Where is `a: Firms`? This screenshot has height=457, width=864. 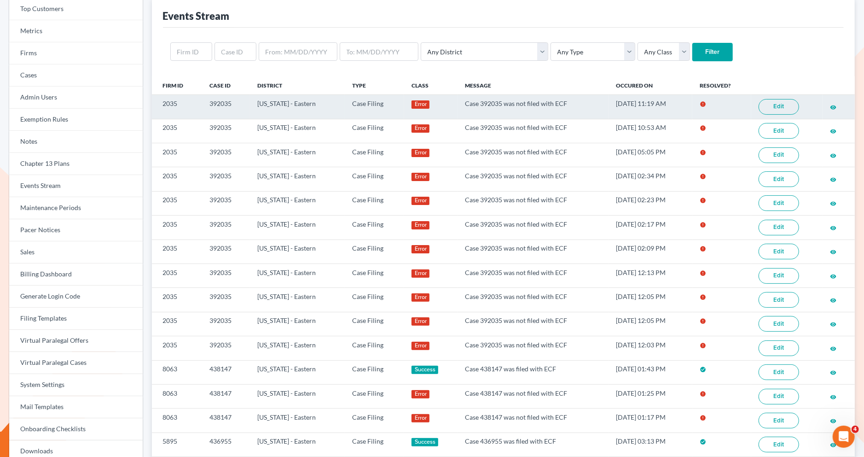 a: Firms is located at coordinates (76, 53).